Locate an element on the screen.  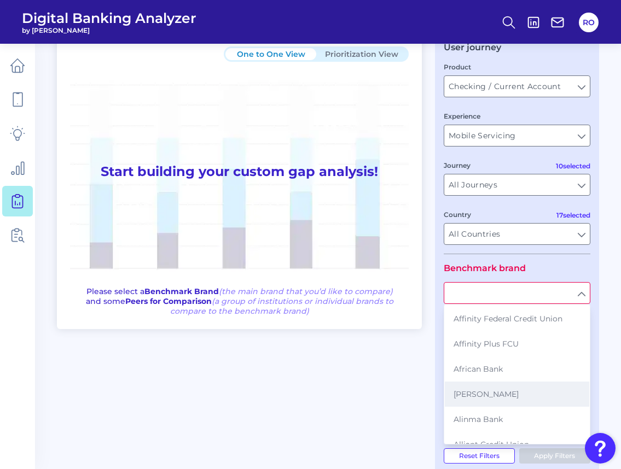
label: Country is located at coordinates (457, 214).